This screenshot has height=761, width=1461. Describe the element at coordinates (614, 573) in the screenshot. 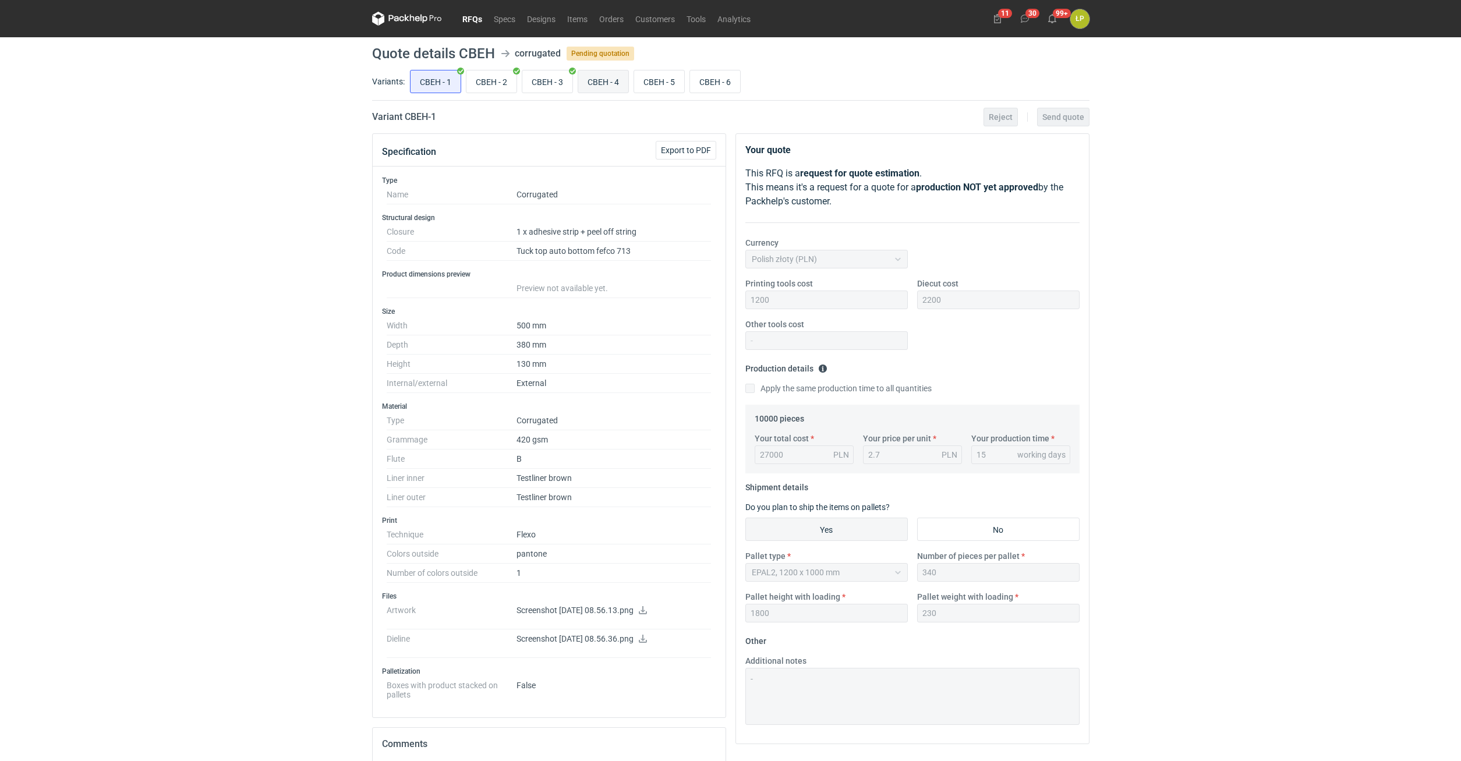

I see `dd: 1` at that location.